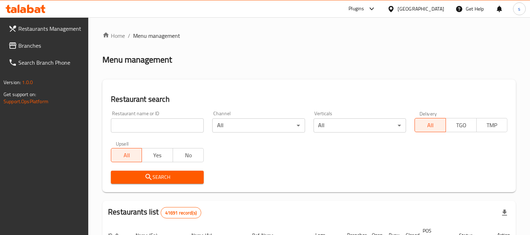  Describe the element at coordinates (492, 125) in the screenshot. I see `button: TMP` at that location.